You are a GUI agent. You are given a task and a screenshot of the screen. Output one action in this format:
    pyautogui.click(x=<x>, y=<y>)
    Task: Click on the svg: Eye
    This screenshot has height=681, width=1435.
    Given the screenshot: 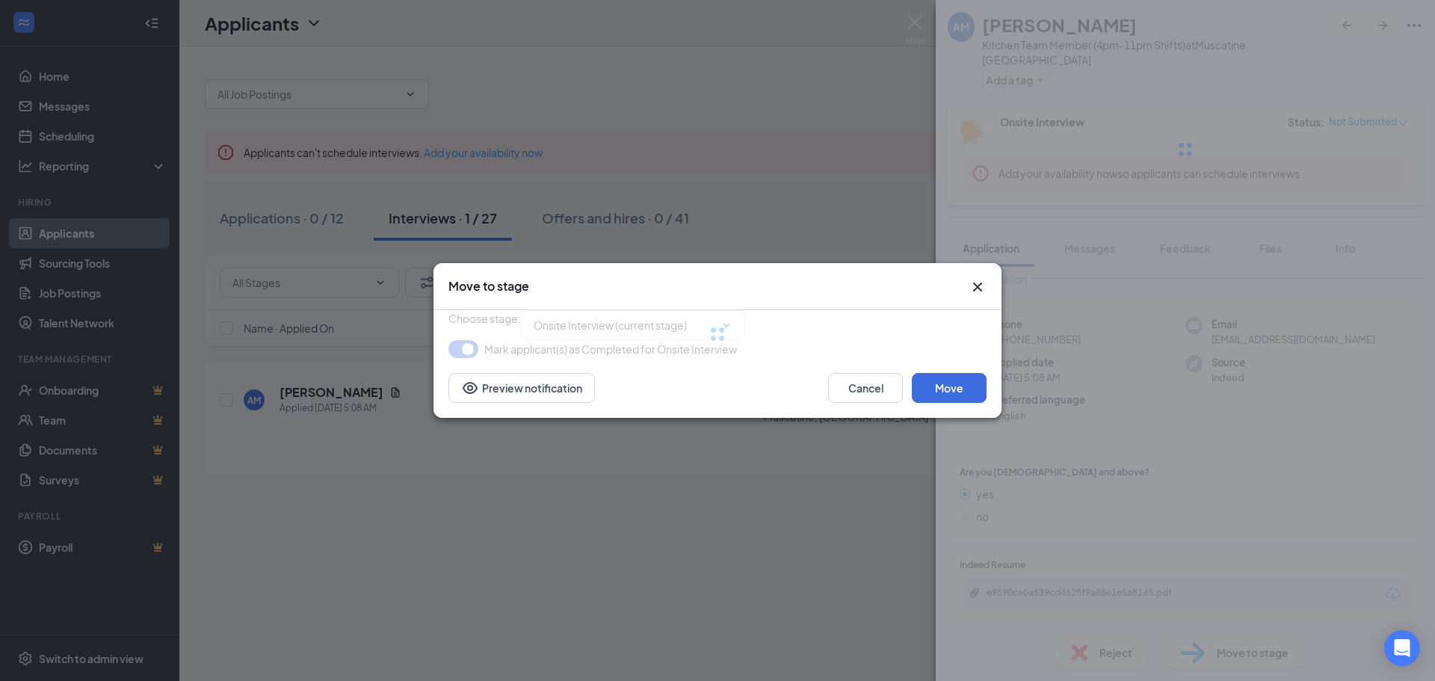 What is the action you would take?
    pyautogui.click(x=470, y=388)
    